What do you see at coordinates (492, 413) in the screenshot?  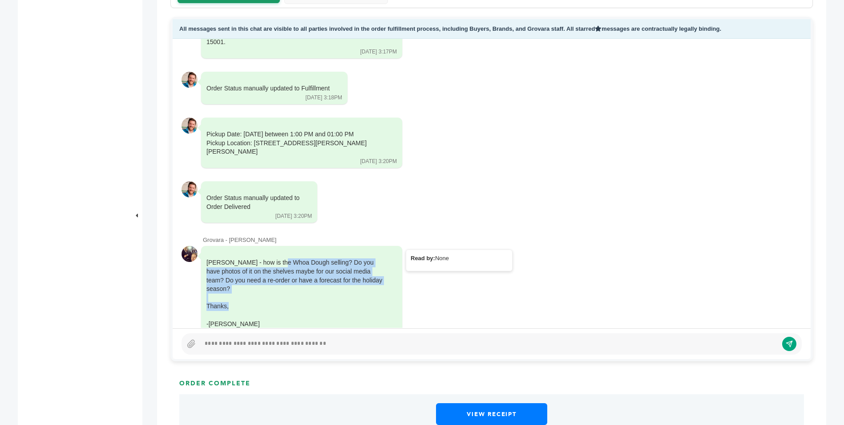 I see `a: View Receipt` at bounding box center [492, 413].